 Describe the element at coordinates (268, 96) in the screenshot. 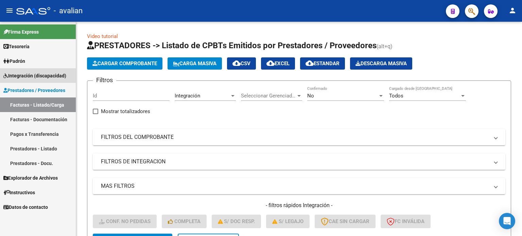

I see `span: Seleccionar Gerenciador` at that location.